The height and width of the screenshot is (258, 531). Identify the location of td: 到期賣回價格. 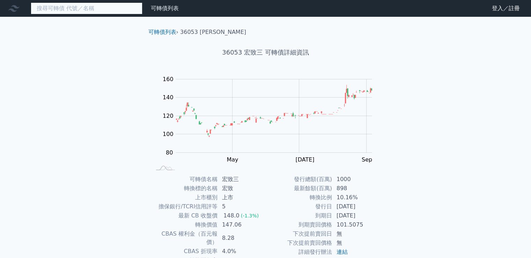
(299, 225).